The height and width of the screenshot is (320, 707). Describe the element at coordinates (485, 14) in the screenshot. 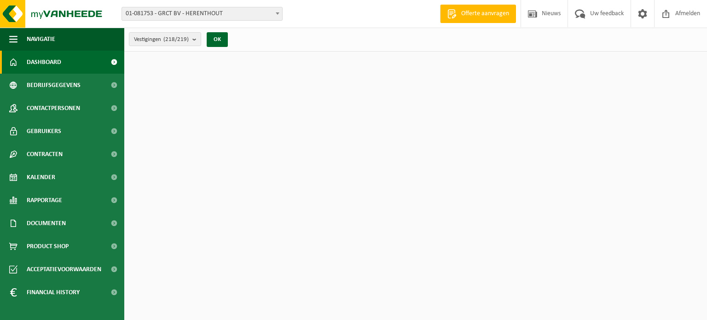

I see `span: Offerte aanvragen` at that location.